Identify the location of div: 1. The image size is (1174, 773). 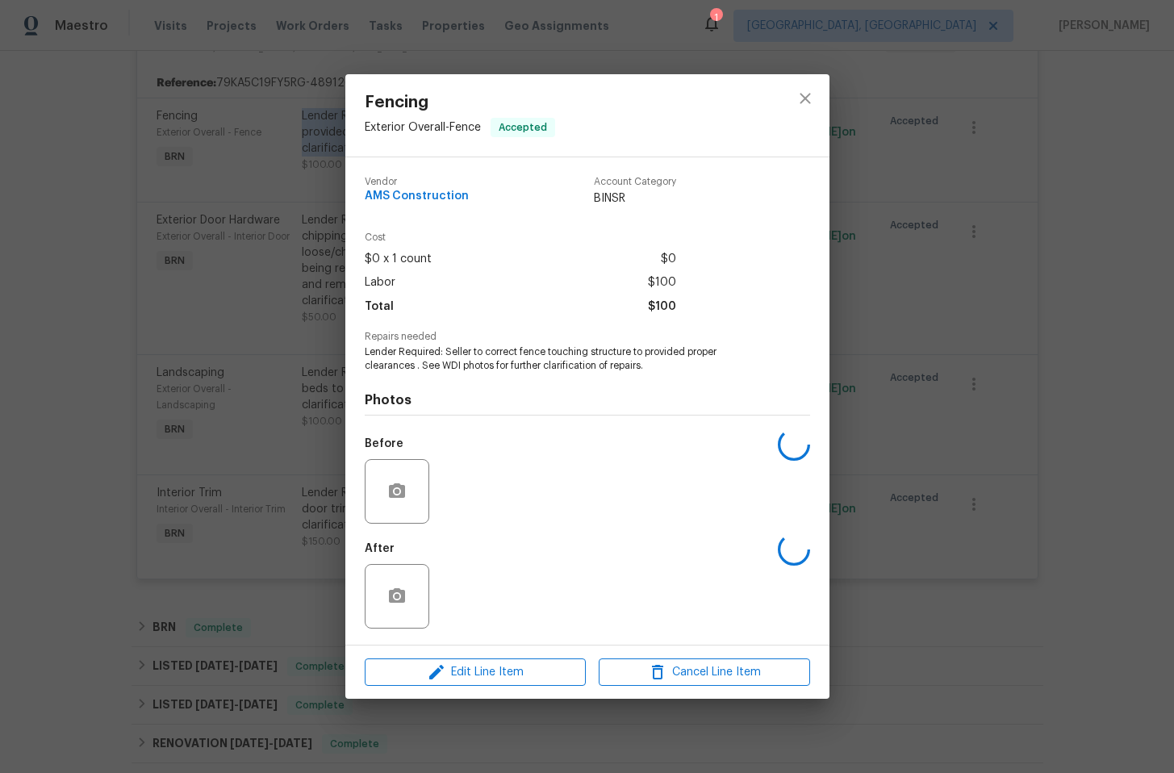
(715, 18).